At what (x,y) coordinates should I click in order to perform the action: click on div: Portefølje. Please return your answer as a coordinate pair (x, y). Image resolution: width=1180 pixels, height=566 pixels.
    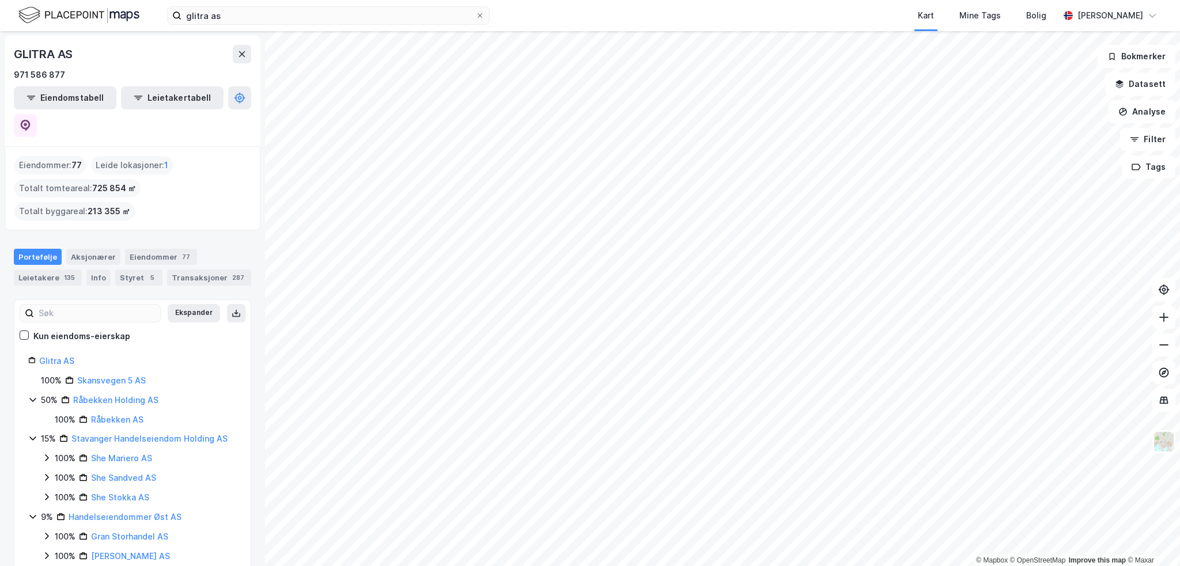
    Looking at the image, I should click on (37, 257).